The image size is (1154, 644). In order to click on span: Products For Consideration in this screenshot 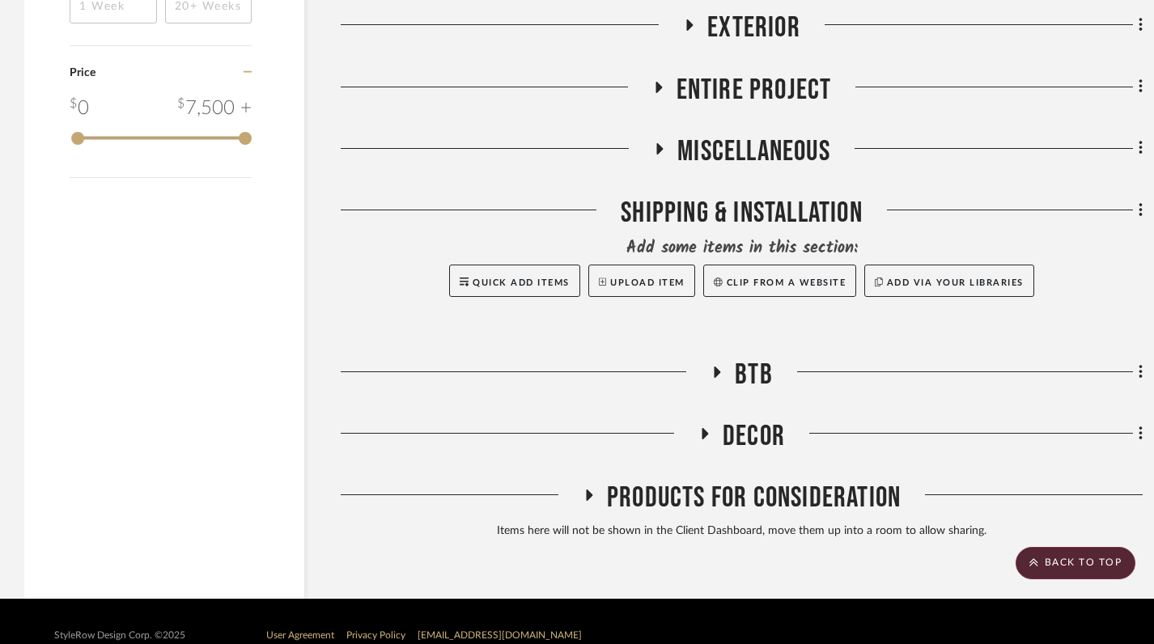, I will do `click(754, 498)`.